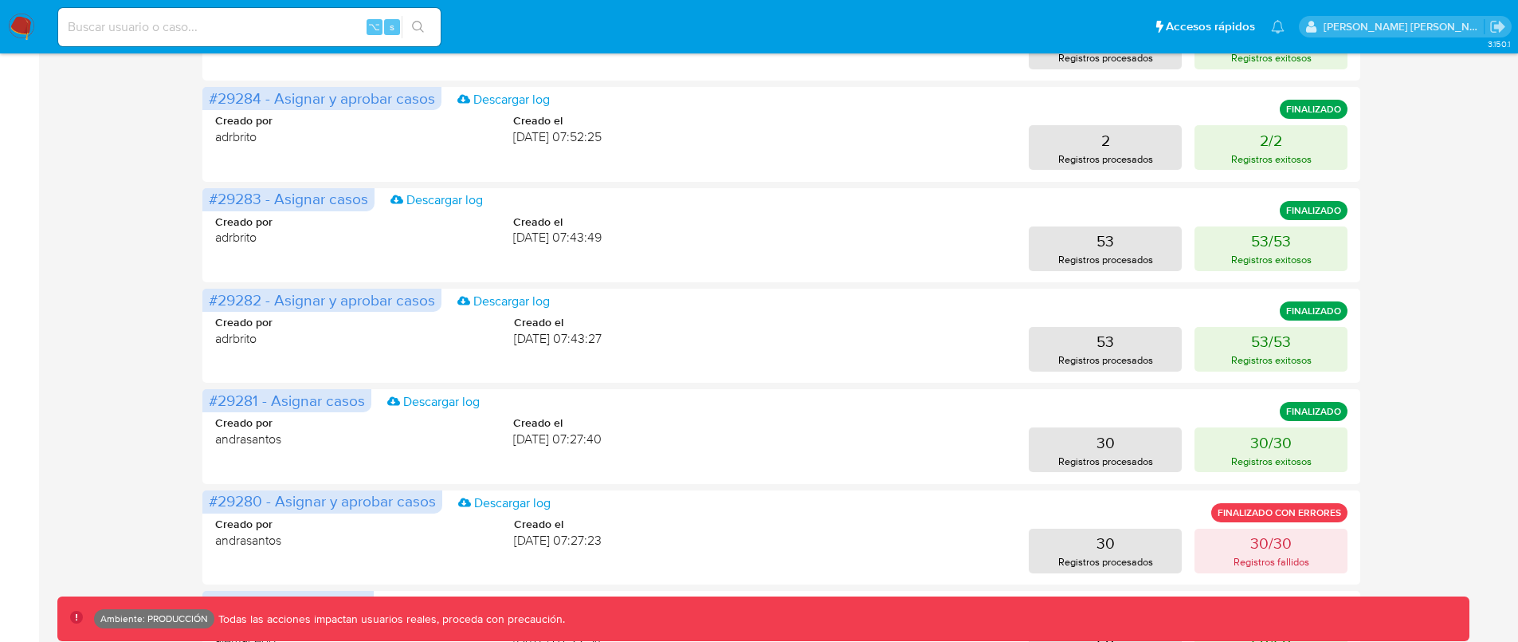  Describe the element at coordinates (1278, 26) in the screenshot. I see `a: Notificaciones` at that location.